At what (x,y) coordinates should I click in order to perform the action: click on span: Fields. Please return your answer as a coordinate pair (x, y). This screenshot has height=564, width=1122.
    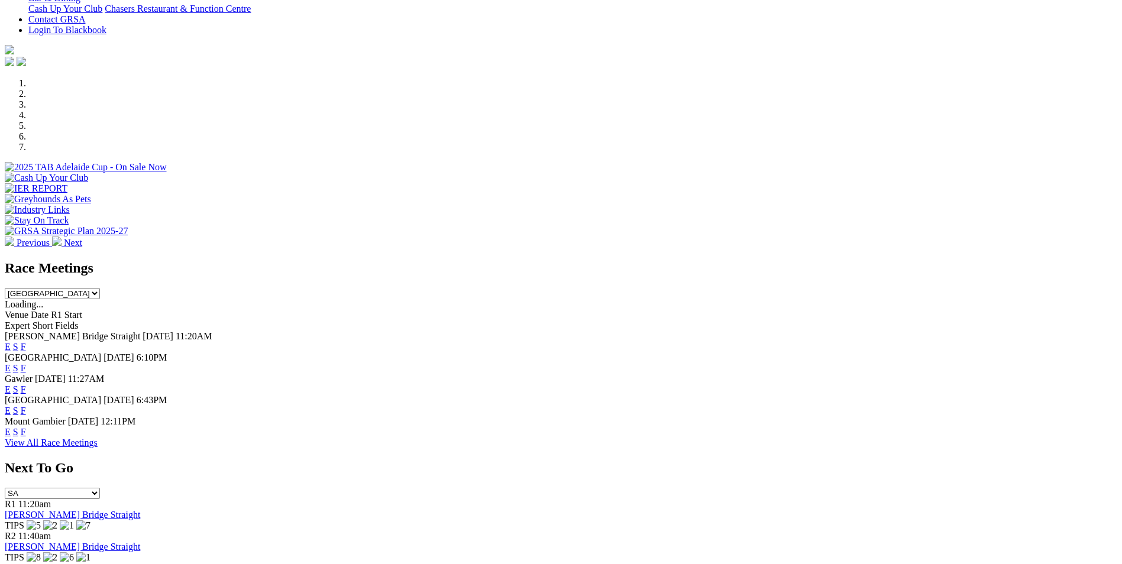
    Looking at the image, I should click on (66, 325).